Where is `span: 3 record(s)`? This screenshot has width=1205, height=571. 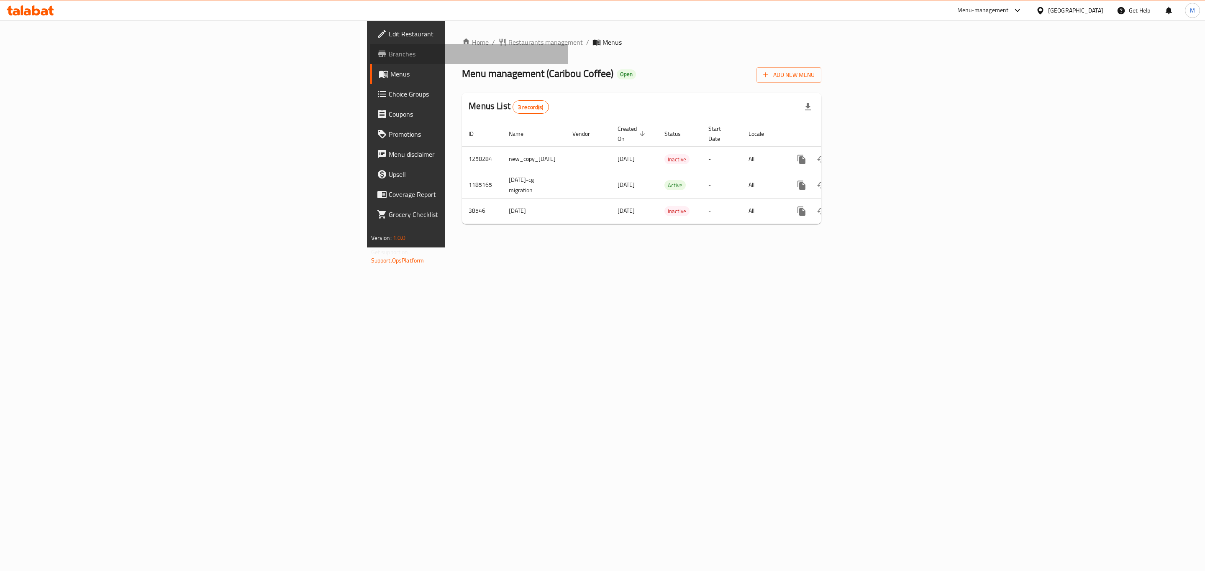
span: 3 record(s) is located at coordinates (530, 107).